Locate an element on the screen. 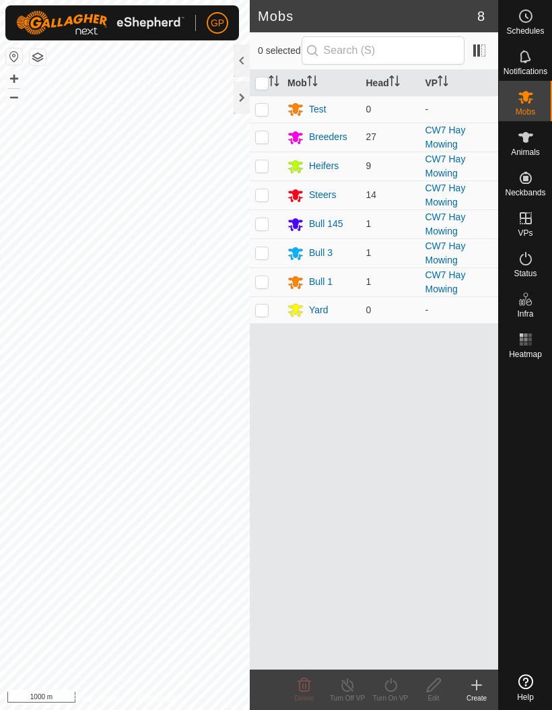 Image resolution: width=552 pixels, height=710 pixels. div: Bull 3 is located at coordinates (321, 253).